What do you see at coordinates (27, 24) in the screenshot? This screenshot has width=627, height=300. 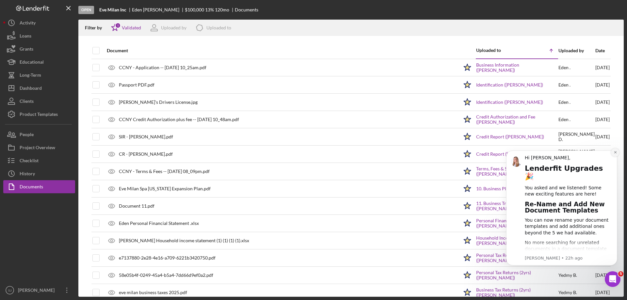 I see `div: Activity` at bounding box center [27, 24].